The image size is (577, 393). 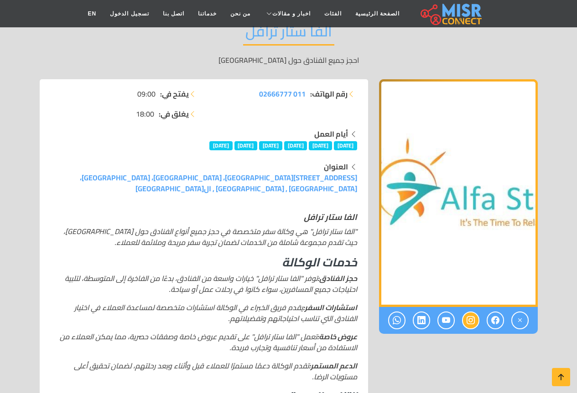 What do you see at coordinates (174, 94) in the screenshot?
I see `strong: يفتح في:` at bounding box center [174, 94].